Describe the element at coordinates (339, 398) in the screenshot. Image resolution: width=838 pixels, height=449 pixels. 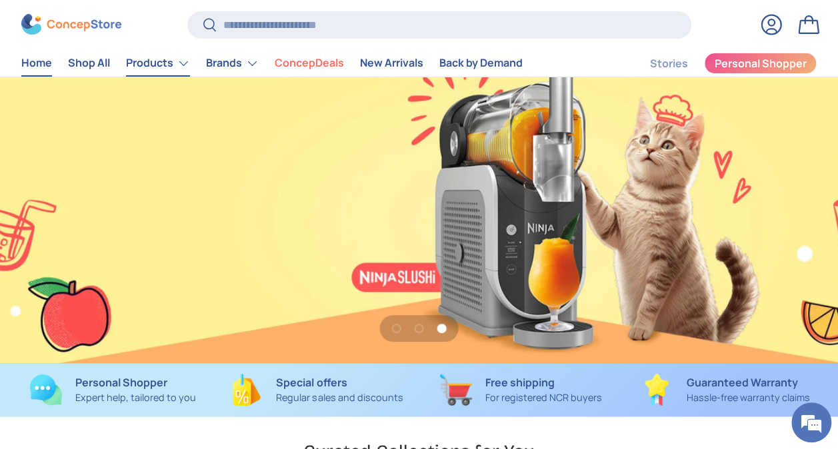
I see `p: Regular sales and discounts` at that location.